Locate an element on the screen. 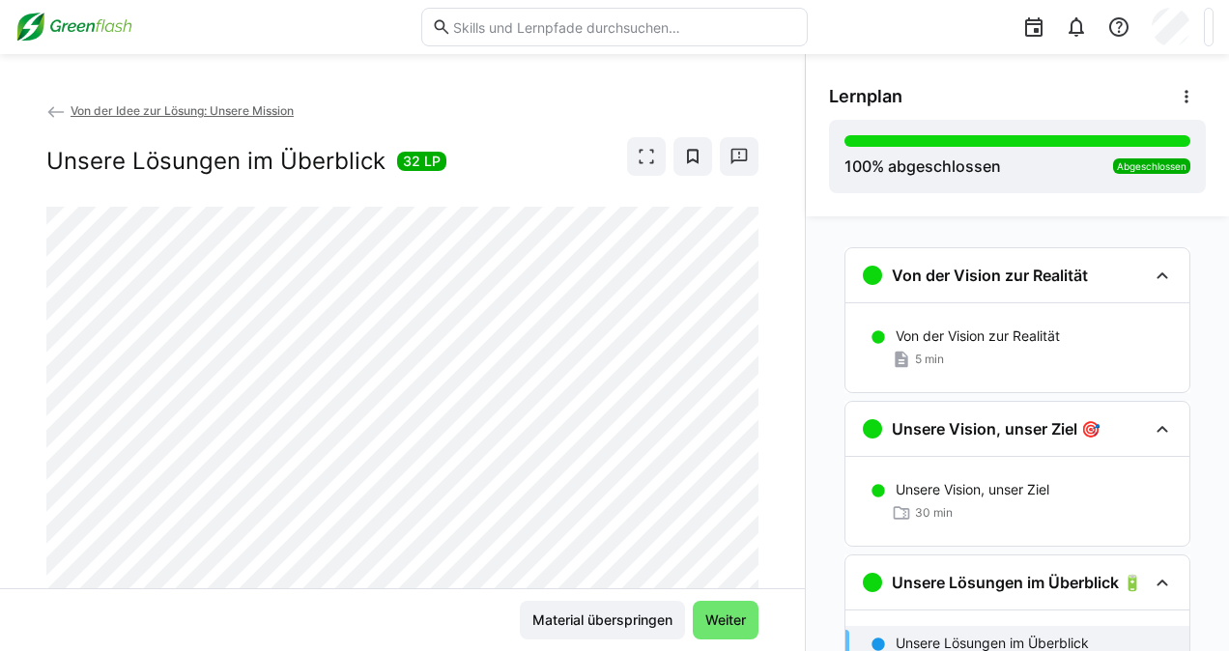 The image size is (1229, 651). span: Von der Idee zur Lösung: Unsere Mission is located at coordinates (182, 110).